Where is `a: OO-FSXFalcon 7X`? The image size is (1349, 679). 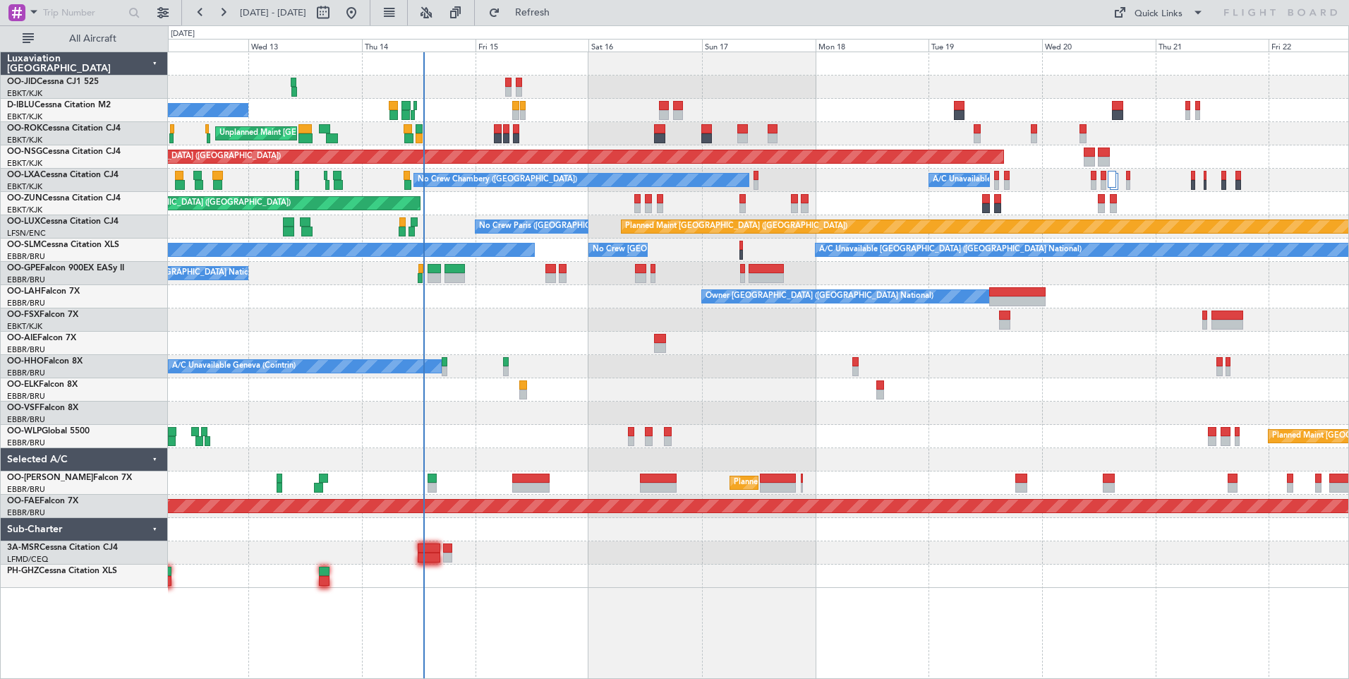
a: OO-FSXFalcon 7X is located at coordinates (42, 315).